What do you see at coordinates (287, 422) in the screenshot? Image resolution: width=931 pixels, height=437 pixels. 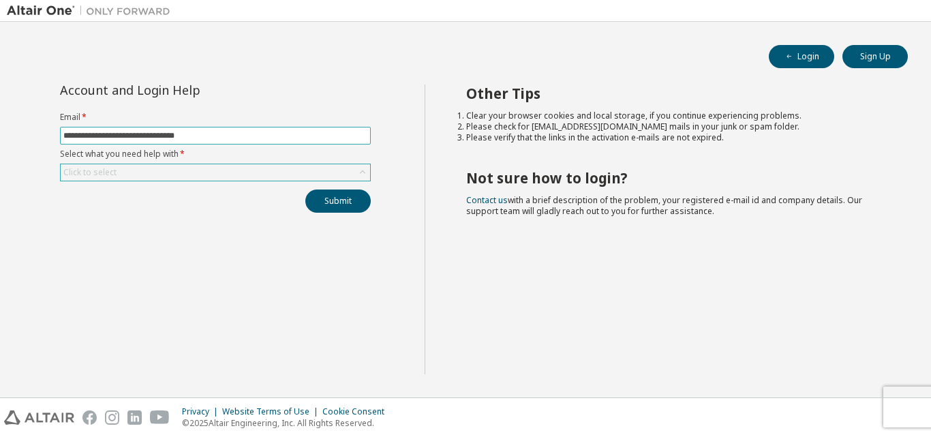 I see `p: © 2025 Altair Engineering, Inc. All Rights Reserved.` at bounding box center [287, 422].